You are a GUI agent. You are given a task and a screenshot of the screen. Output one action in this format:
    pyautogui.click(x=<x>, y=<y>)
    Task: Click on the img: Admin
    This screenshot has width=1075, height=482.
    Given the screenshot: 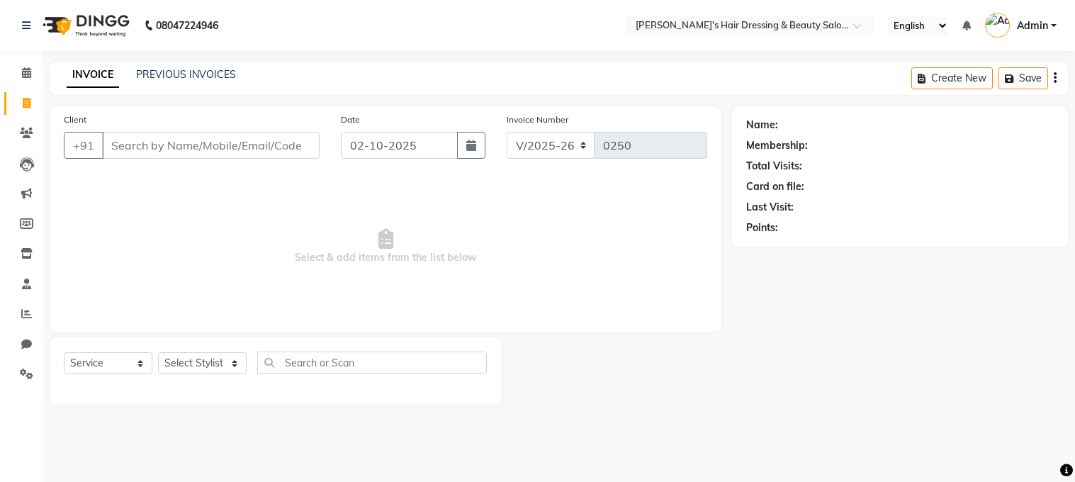 What is the action you would take?
    pyautogui.click(x=997, y=25)
    